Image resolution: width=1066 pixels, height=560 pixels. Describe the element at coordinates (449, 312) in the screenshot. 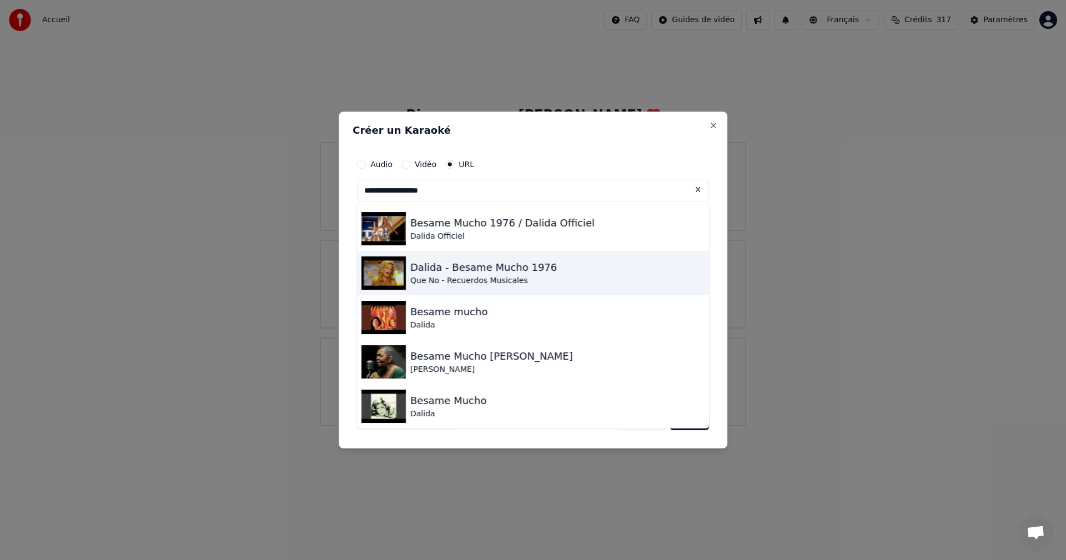

I see `div: Besame mucho` at that location.